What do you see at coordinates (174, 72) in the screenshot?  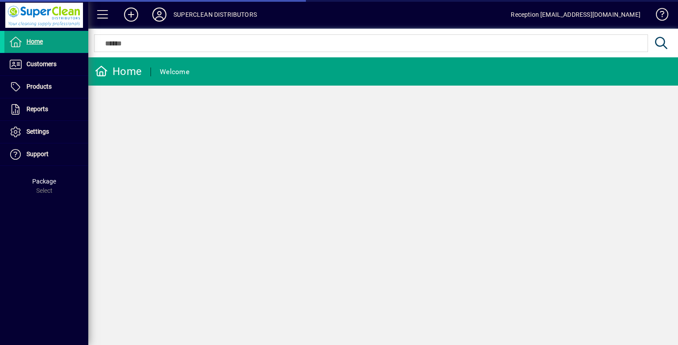 I see `div: Welcome` at bounding box center [174, 72].